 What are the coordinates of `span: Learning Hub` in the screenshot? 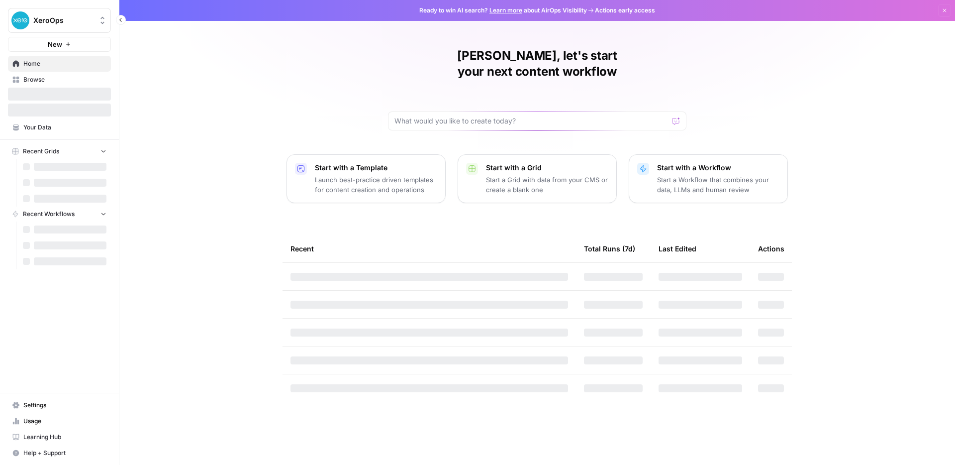 It's located at (65, 437).